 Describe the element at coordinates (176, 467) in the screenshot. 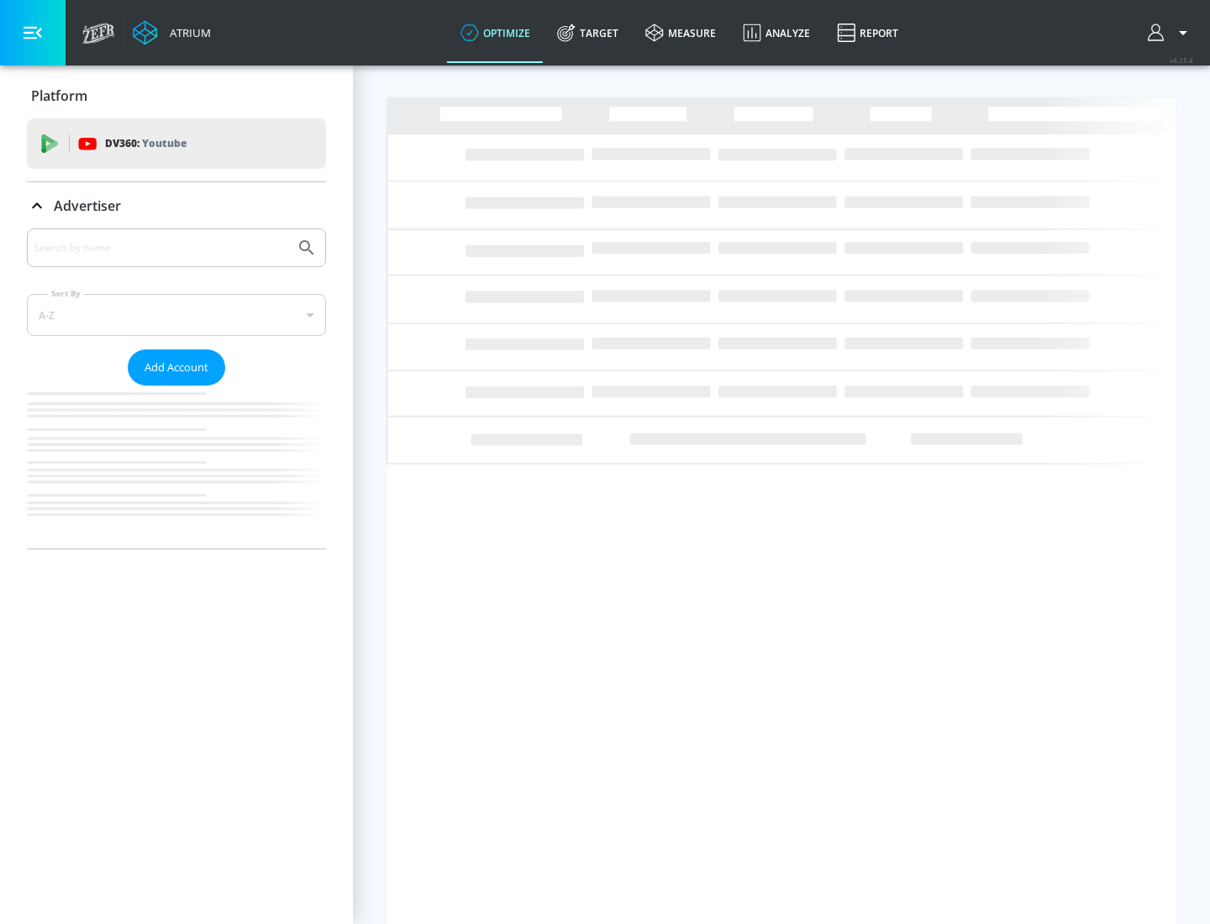

I see `nav: list of Advertiser` at that location.